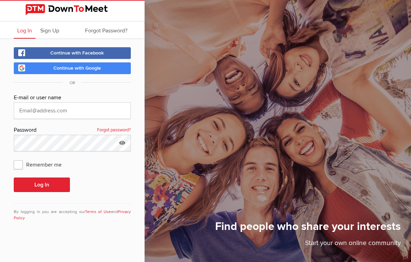 The image size is (411, 262). What do you see at coordinates (106, 31) in the screenshot?
I see `span: Forgot Password?` at bounding box center [106, 31].